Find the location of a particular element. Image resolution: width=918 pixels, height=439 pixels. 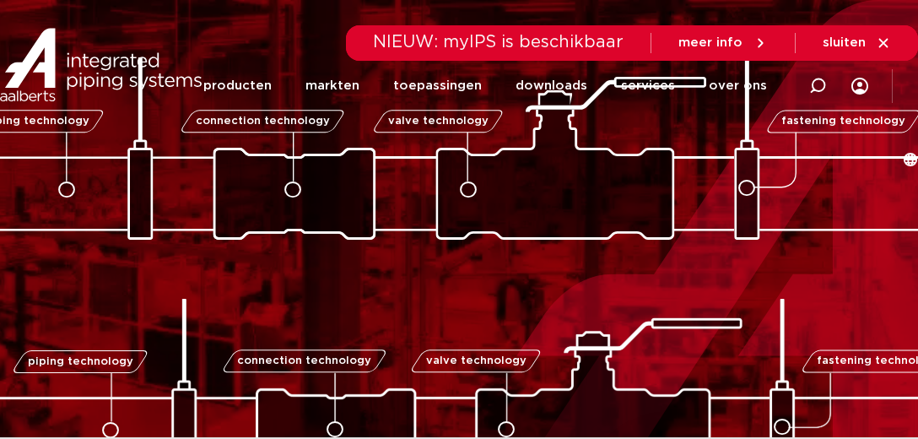

a: markten is located at coordinates (332, 85).